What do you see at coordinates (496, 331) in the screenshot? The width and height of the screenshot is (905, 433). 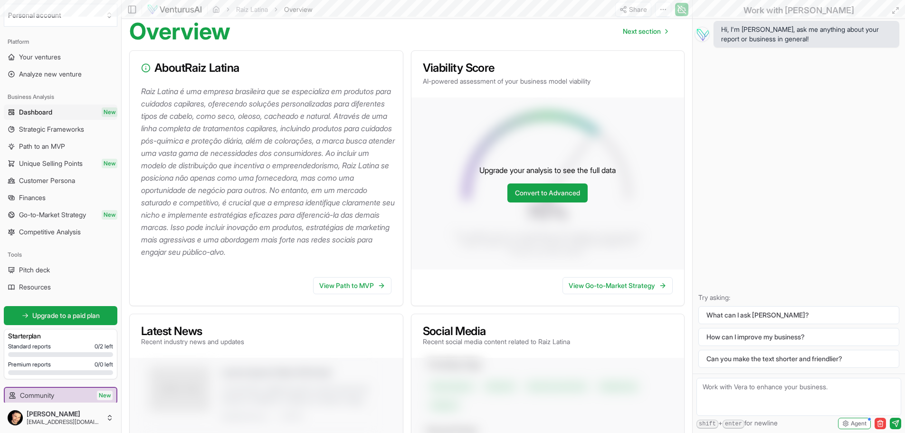 I see `h3: Social Media` at bounding box center [496, 331].